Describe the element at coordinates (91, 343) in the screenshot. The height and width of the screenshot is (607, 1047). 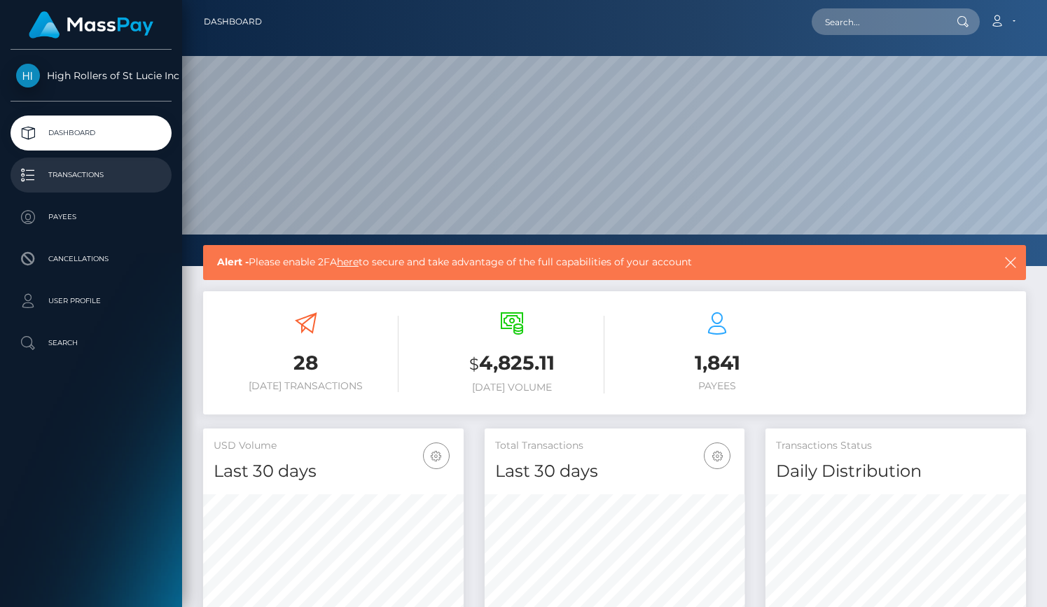
I see `p: Search` at that location.